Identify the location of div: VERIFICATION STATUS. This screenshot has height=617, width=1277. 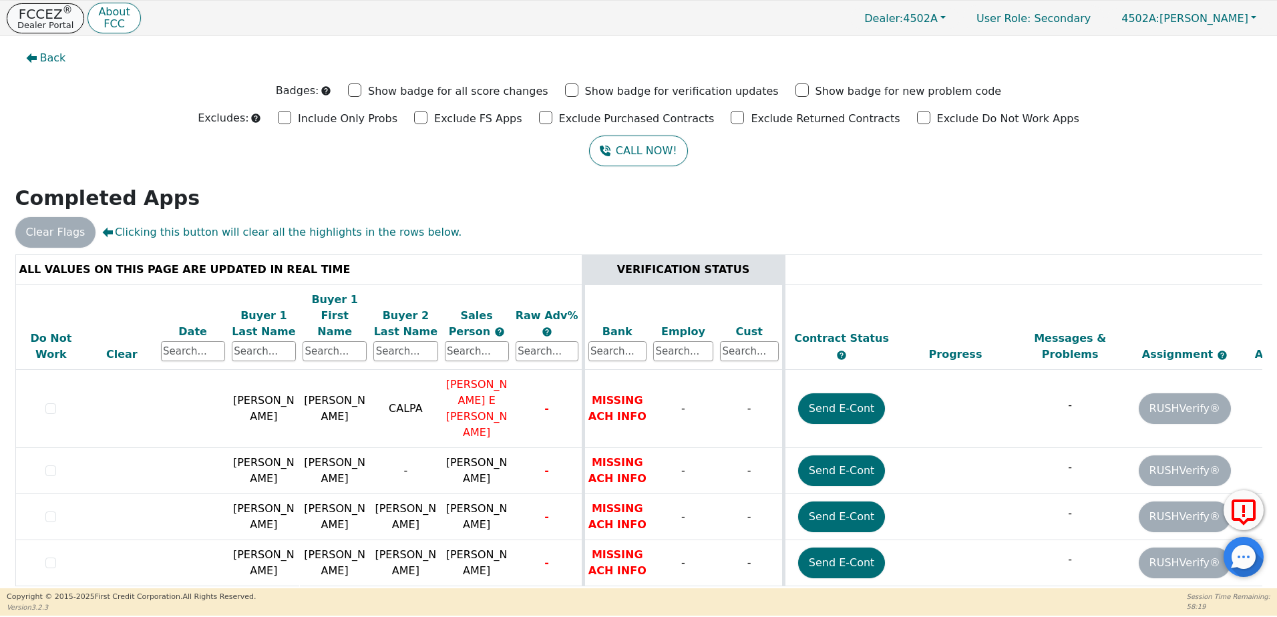
(683, 270).